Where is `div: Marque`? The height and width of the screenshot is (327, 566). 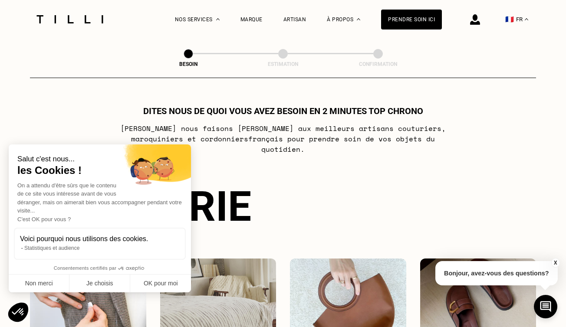
div: Marque is located at coordinates (251, 20).